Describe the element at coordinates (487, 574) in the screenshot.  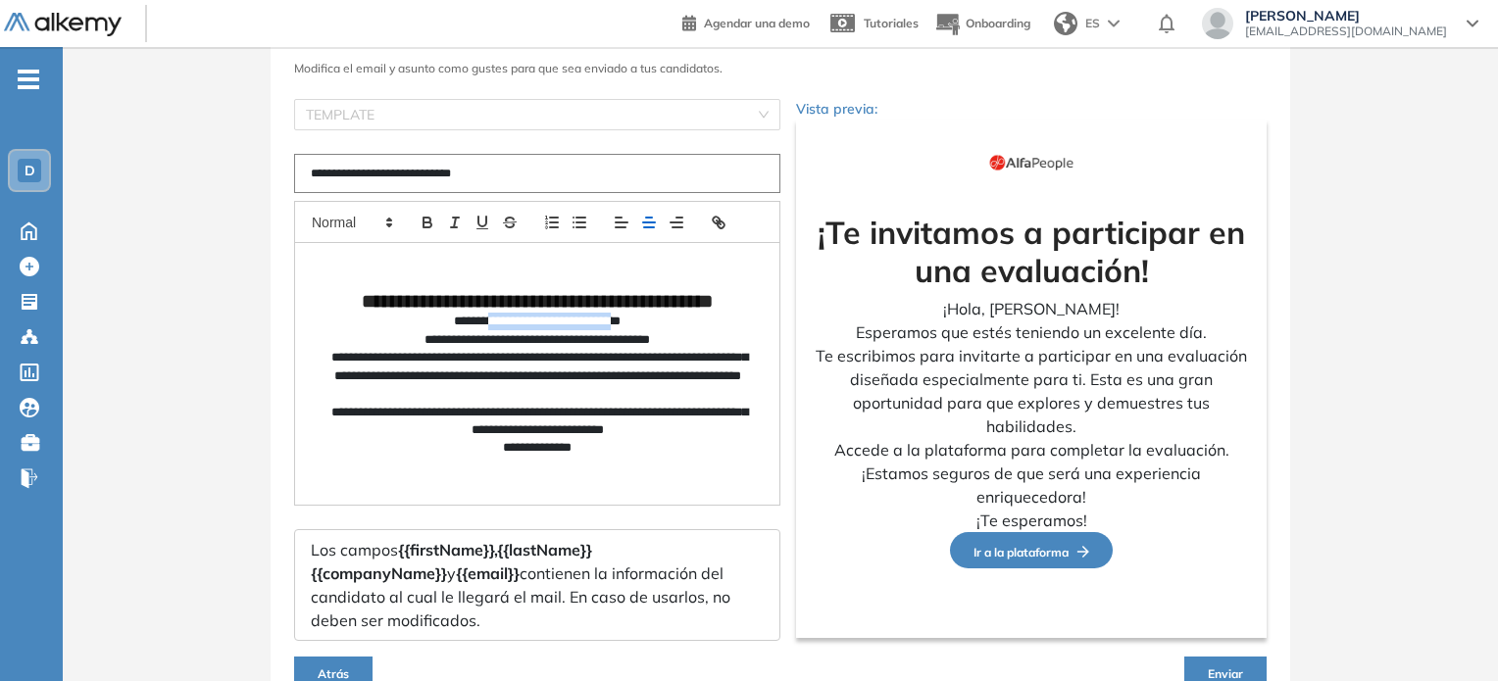
I see `span: {{email}}` at that location.